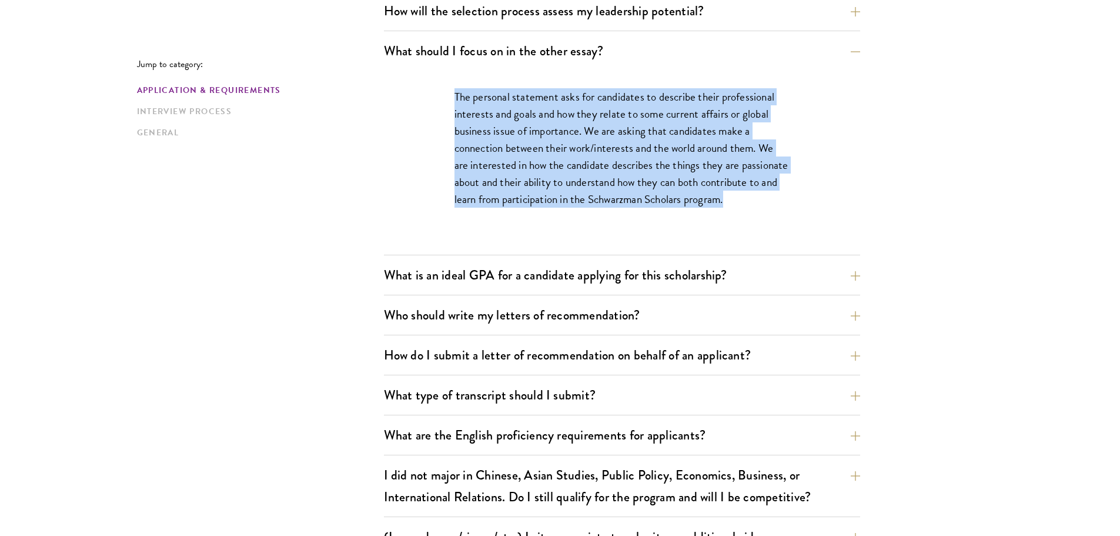  I want to click on button: What is an ideal GPA for a candidate applying for this scholarship?, so click(622, 275).